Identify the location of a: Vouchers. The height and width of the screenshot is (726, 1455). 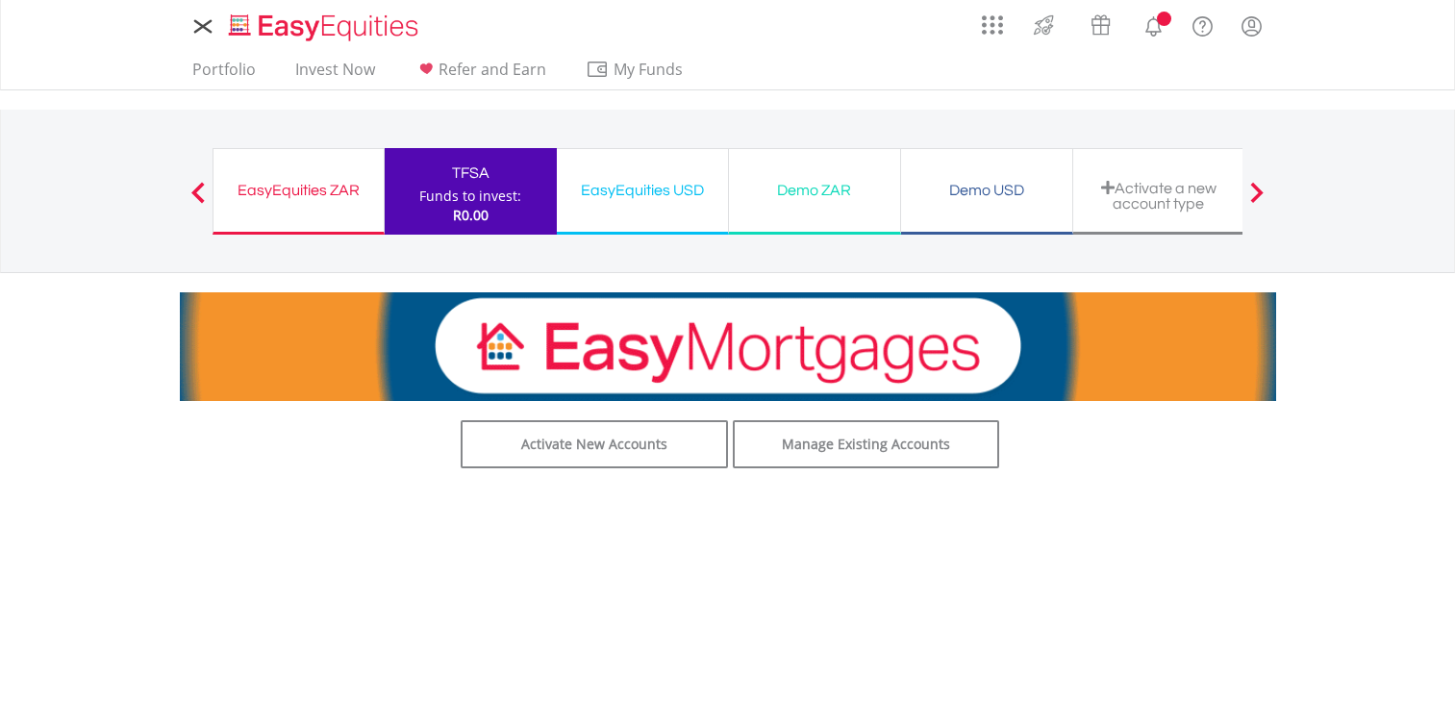
(1100, 22).